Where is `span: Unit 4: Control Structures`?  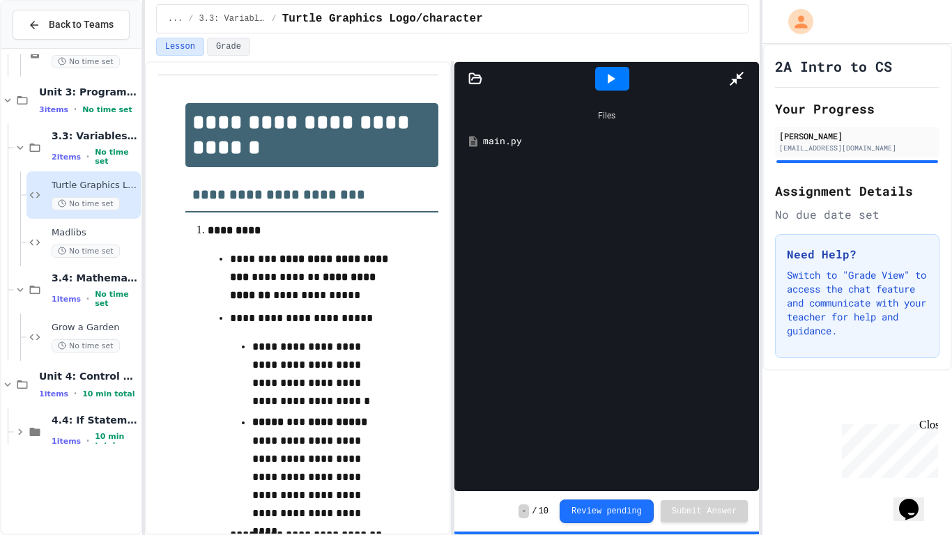 span: Unit 4: Control Structures is located at coordinates (88, 376).